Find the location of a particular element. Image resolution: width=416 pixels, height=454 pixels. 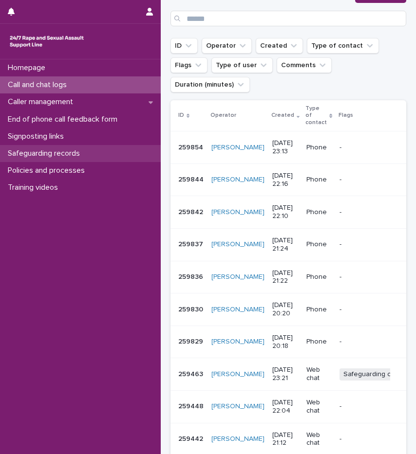

p: End of phone call feedback form is located at coordinates (64, 119).